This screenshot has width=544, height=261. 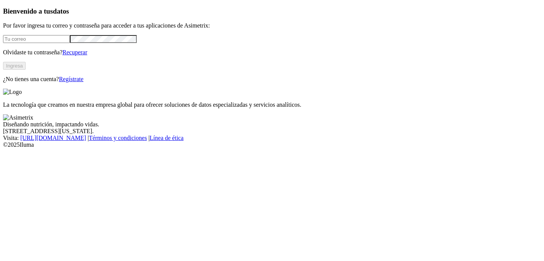 What do you see at coordinates (272, 145) in the screenshot?
I see `div: © 2025 Iluma` at bounding box center [272, 145].